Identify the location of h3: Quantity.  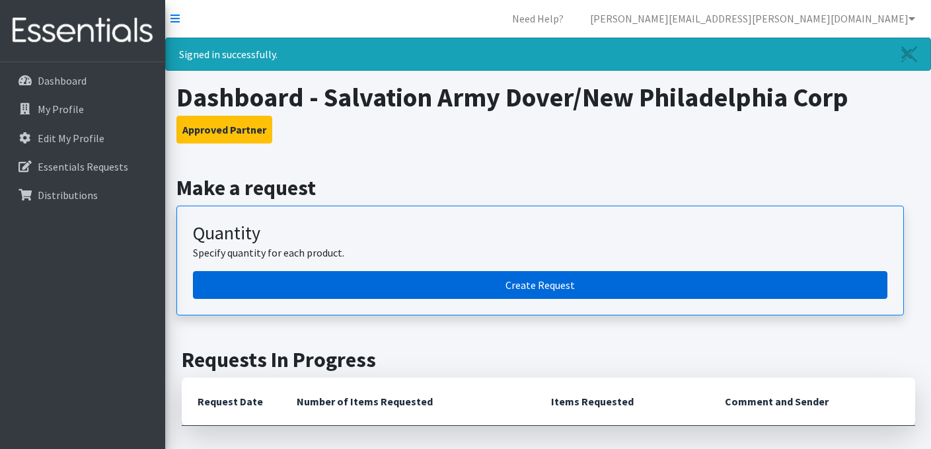
(540, 233).